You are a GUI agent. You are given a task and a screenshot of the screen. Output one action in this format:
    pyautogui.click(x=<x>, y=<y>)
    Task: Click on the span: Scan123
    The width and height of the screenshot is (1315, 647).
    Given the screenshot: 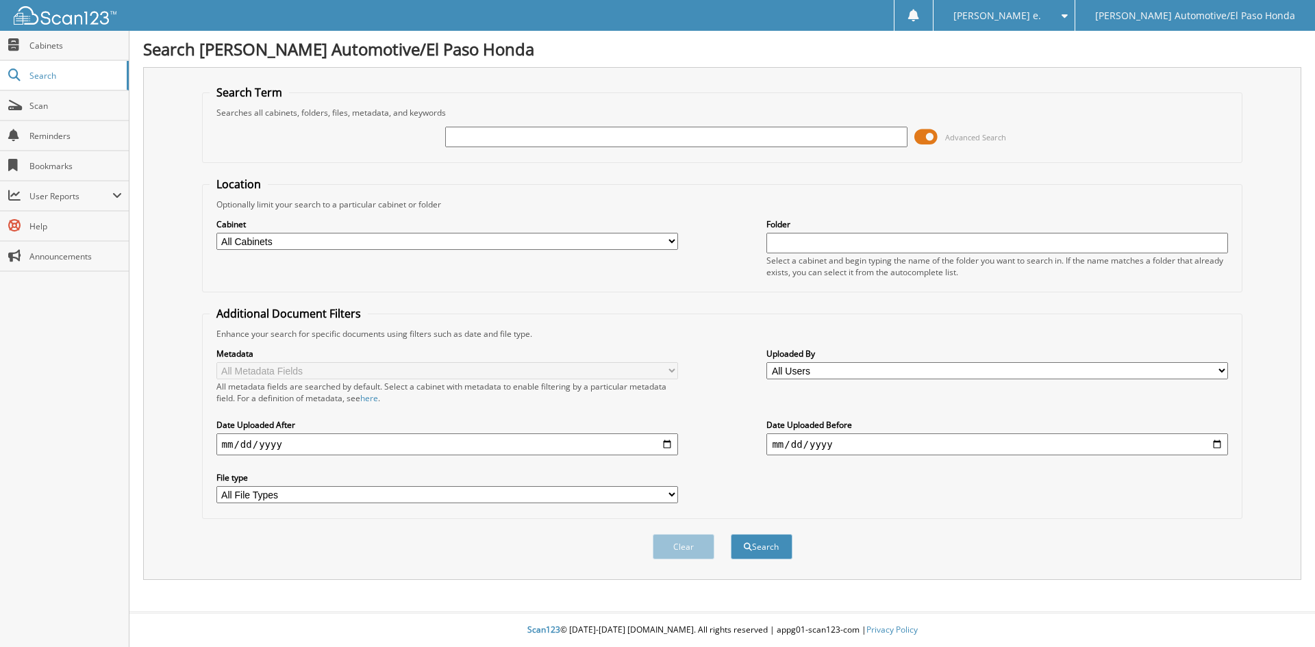 What is the action you would take?
    pyautogui.click(x=544, y=629)
    